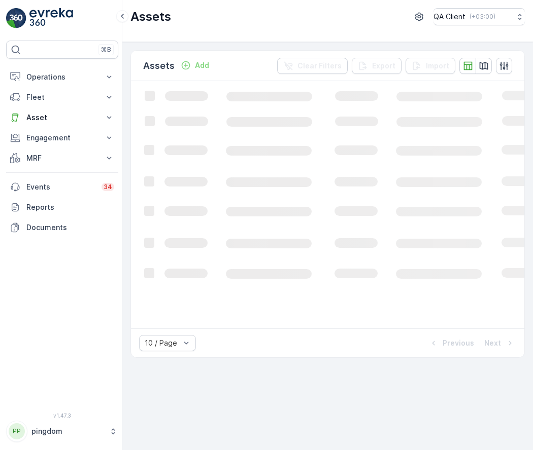 This screenshot has height=450, width=533. Describe the element at coordinates (62, 187) in the screenshot. I see `a: Events34` at that location.